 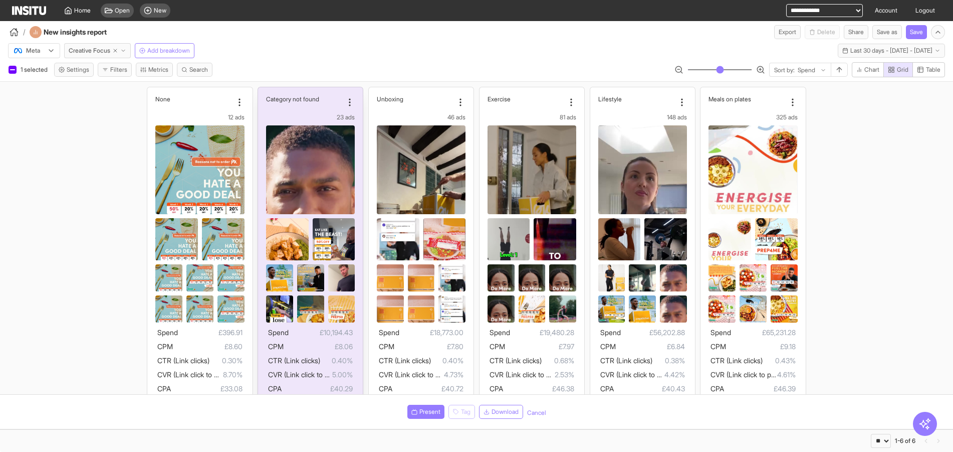 I want to click on button: Search, so click(x=194, y=70).